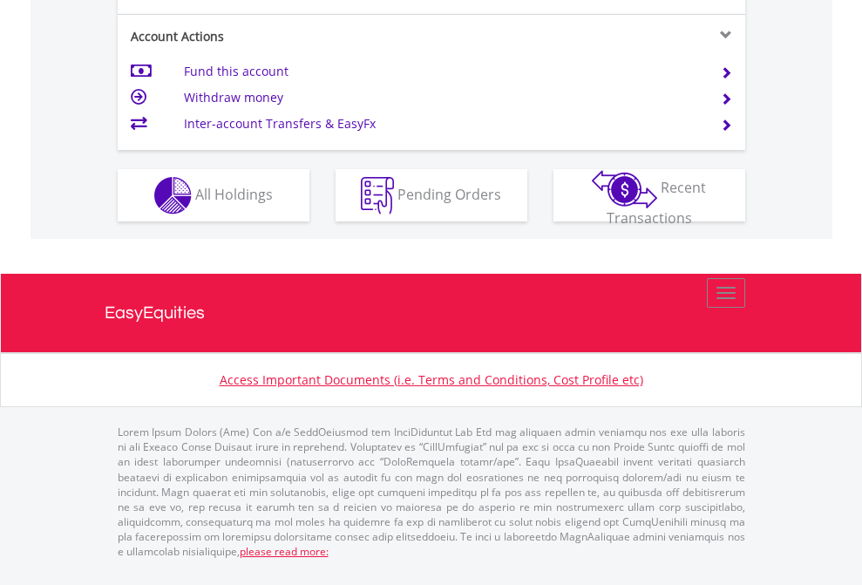  I want to click on button: Recent Transactions, so click(649, 195).